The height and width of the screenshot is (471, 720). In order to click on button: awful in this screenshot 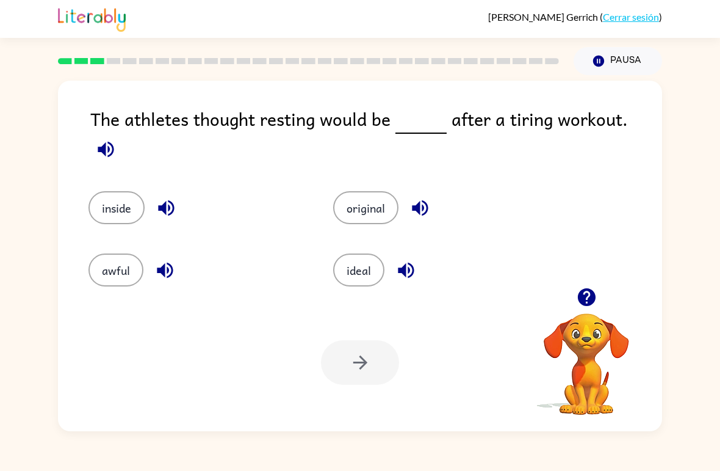, I will do `click(116, 270)`.